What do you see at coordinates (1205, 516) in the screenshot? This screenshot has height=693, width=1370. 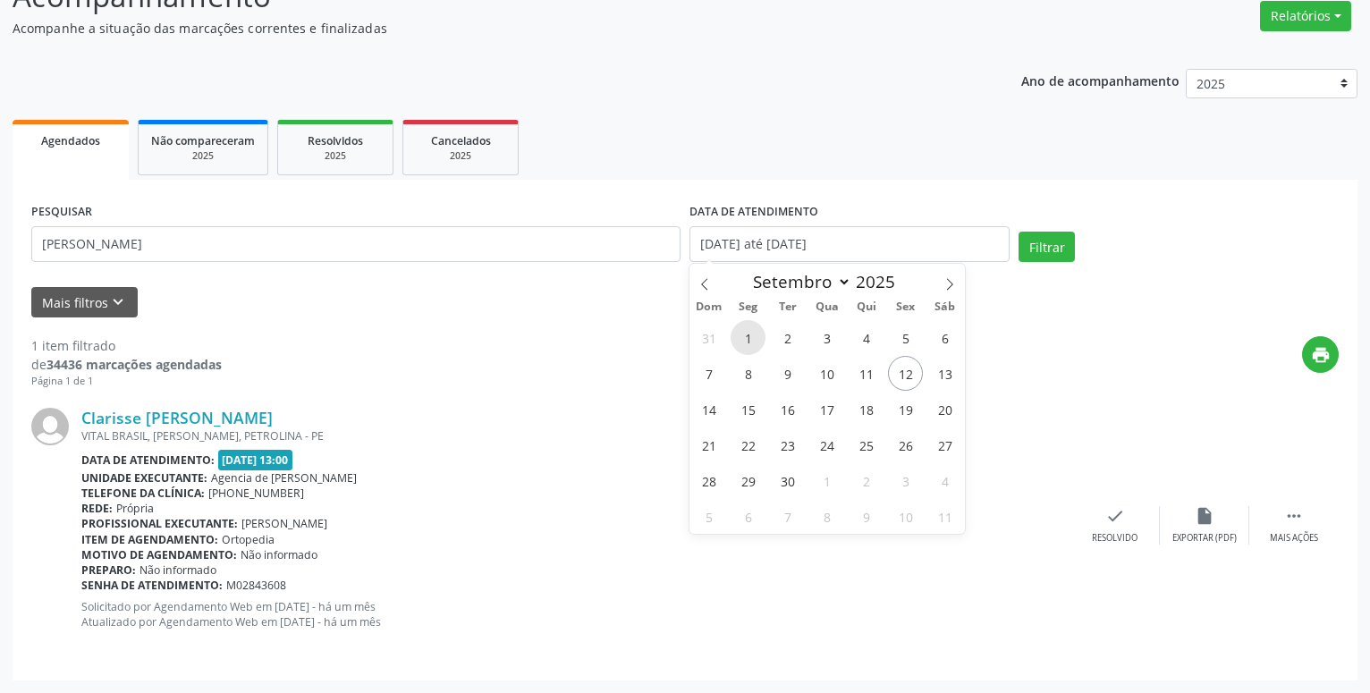 I see `i: insert_drive_file` at bounding box center [1205, 516].